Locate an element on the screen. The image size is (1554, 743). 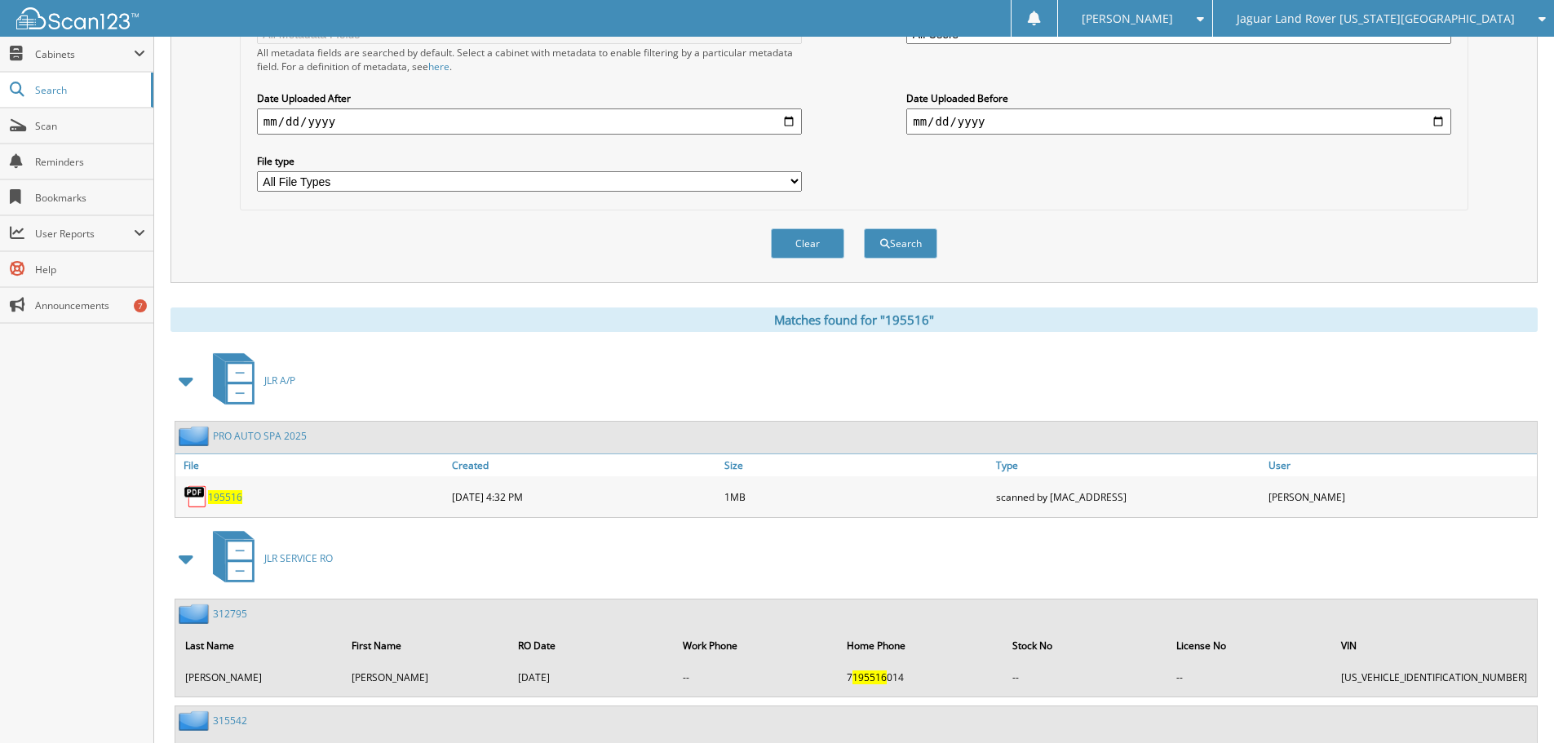
button: Search is located at coordinates (900, 243).